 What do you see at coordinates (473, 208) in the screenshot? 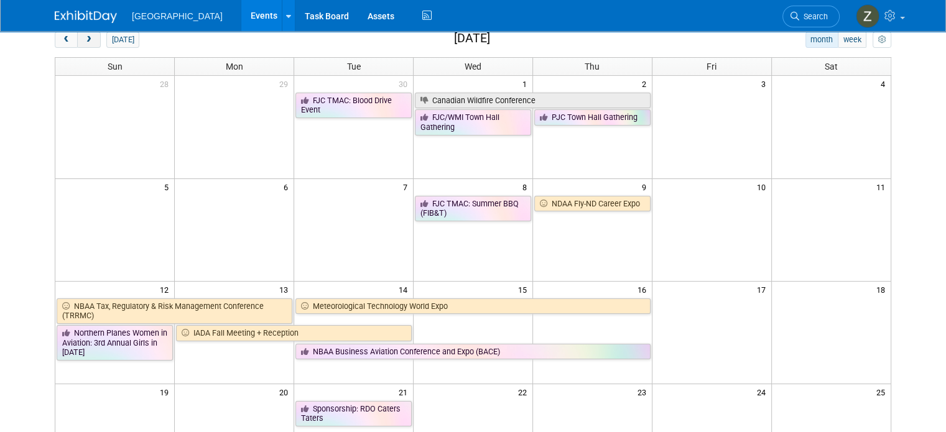
I see `a: FJC TMAC: Summer BBQ (FIB&T)` at bounding box center [473, 208].